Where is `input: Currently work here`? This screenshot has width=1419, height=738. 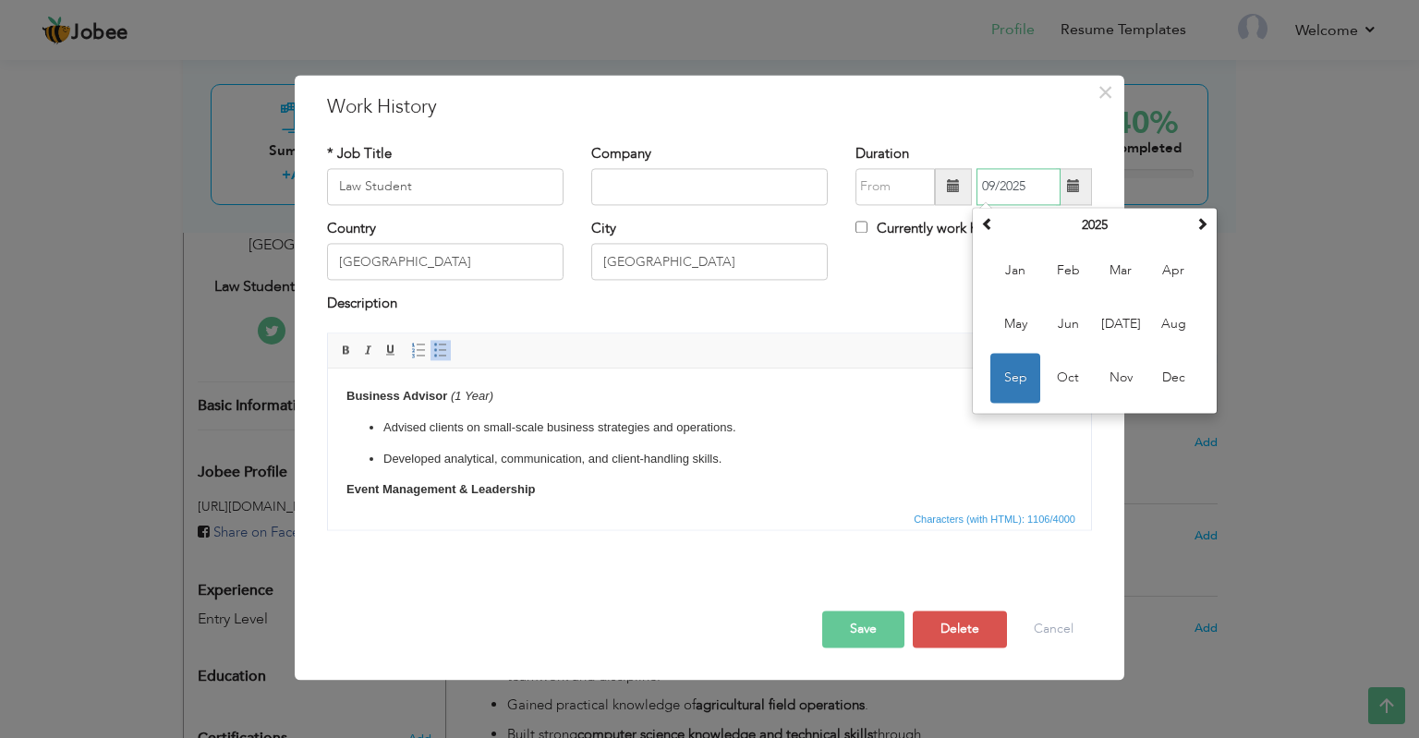 input: Currently work here is located at coordinates (861, 226).